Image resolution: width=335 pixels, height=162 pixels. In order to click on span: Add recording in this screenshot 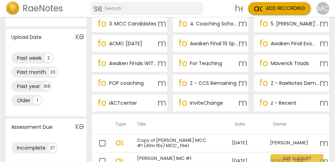, I will do `click(280, 8)`.